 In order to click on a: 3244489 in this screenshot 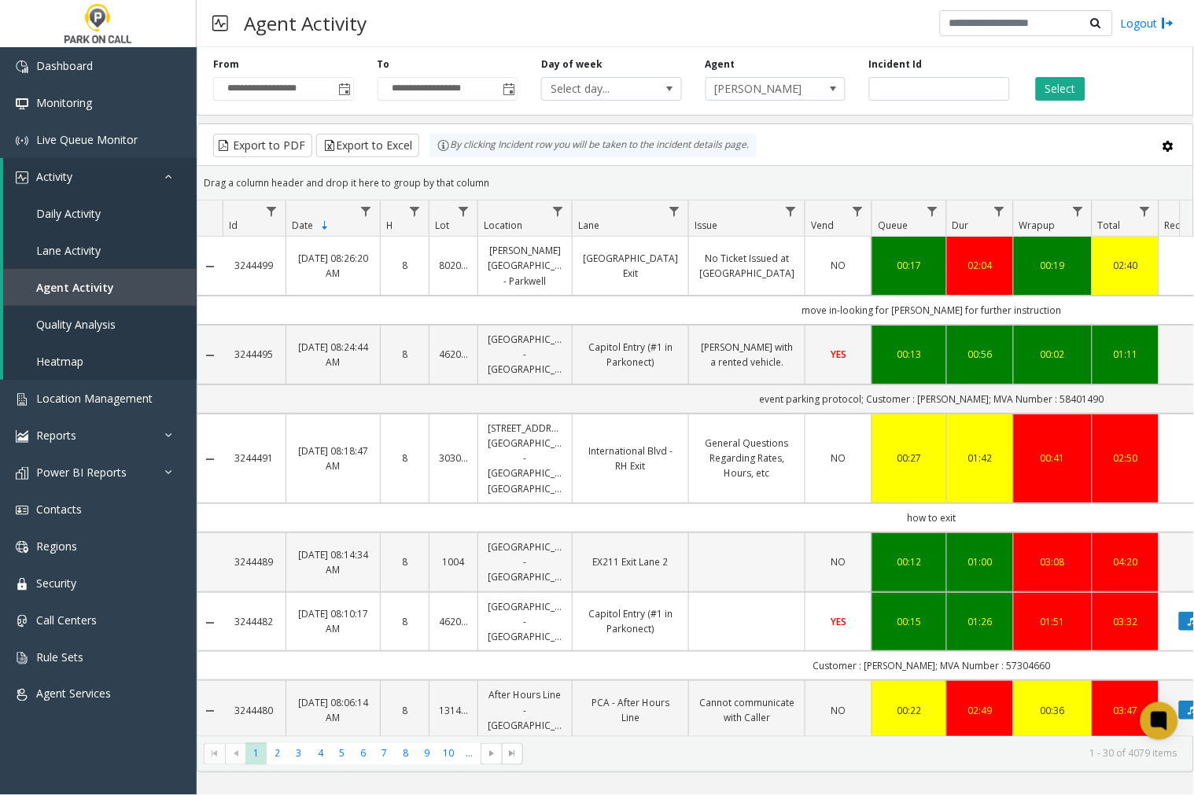, I will do `click(254, 562)`.